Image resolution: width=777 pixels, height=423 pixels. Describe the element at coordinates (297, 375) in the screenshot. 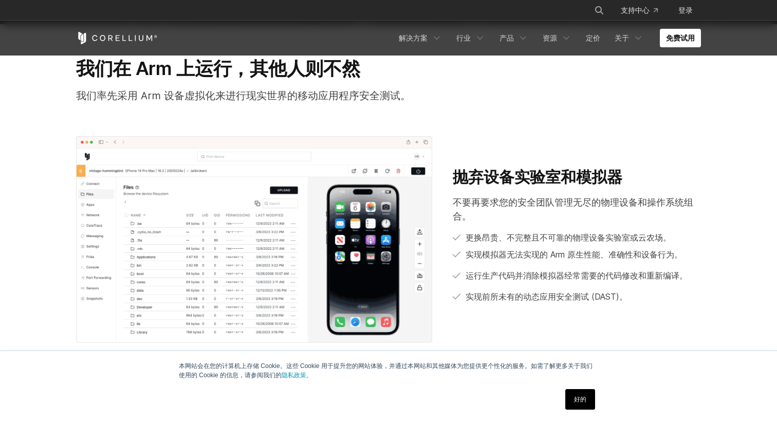

I see `font: 隐私政策。` at that location.